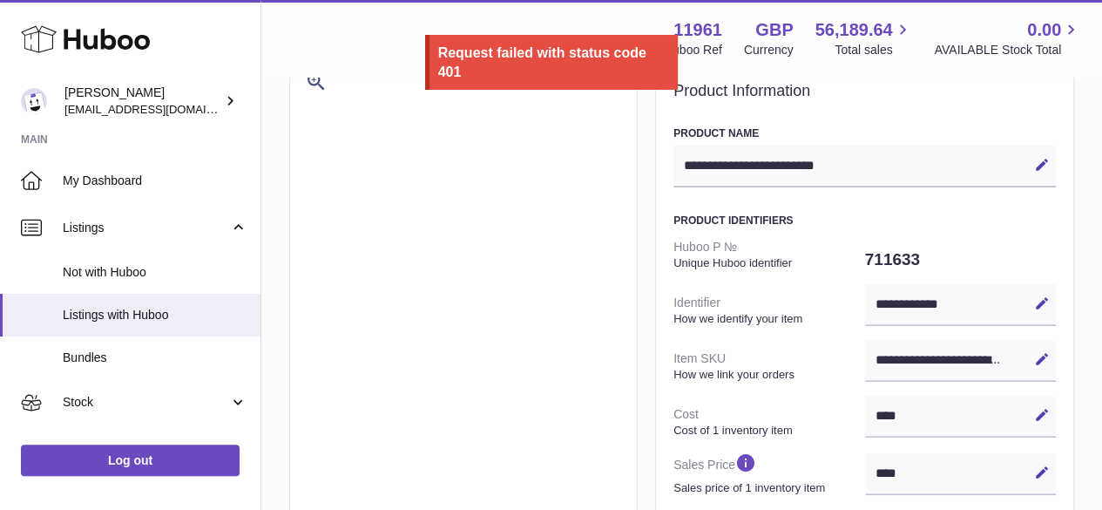 This screenshot has width=1102, height=510. Describe the element at coordinates (155, 315) in the screenshot. I see `span: Listings with Huboo` at that location.